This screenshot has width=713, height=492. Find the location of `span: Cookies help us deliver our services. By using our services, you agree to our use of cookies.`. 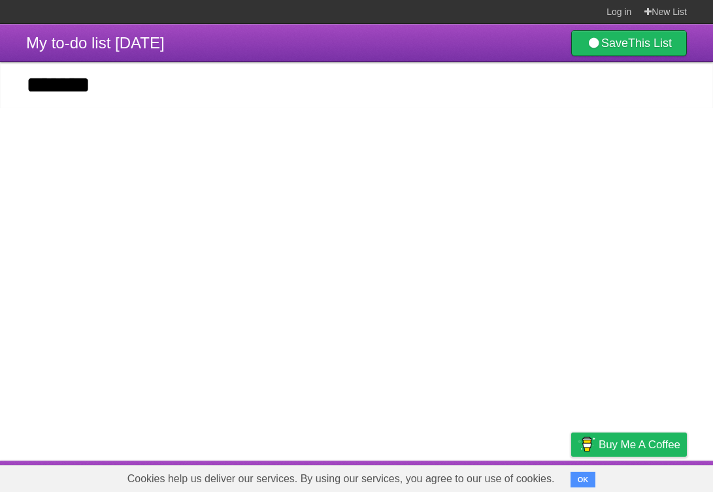

span: Cookies help us deliver our services. By using our services, you agree to our use of cookies. is located at coordinates (341, 479).